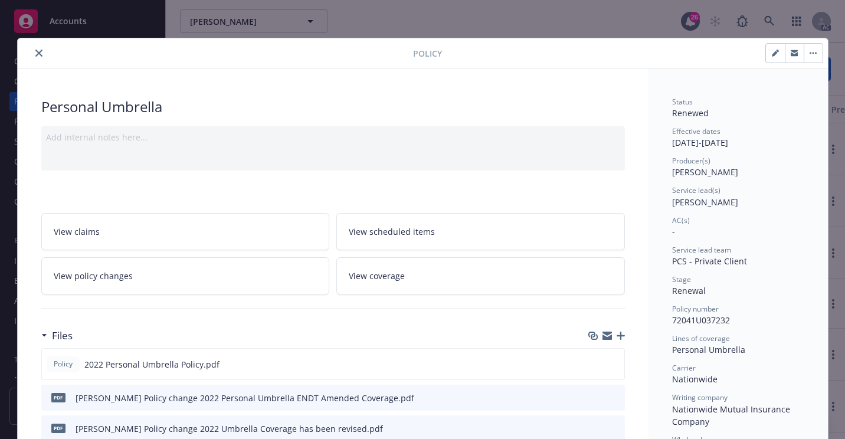 Image resolution: width=845 pixels, height=439 pixels. What do you see at coordinates (694, 379) in the screenshot?
I see `span: Nationwide` at bounding box center [694, 379].